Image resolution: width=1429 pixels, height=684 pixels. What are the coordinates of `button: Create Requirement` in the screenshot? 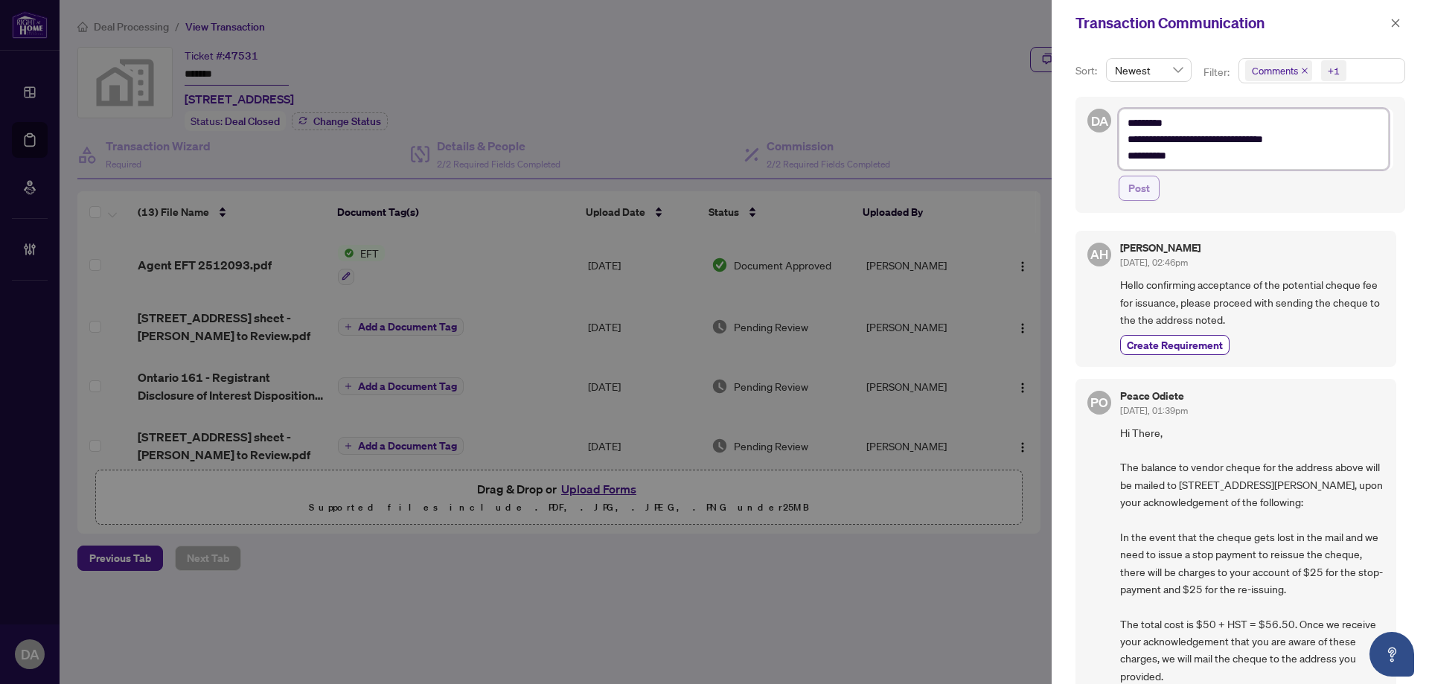 It's located at (1175, 345).